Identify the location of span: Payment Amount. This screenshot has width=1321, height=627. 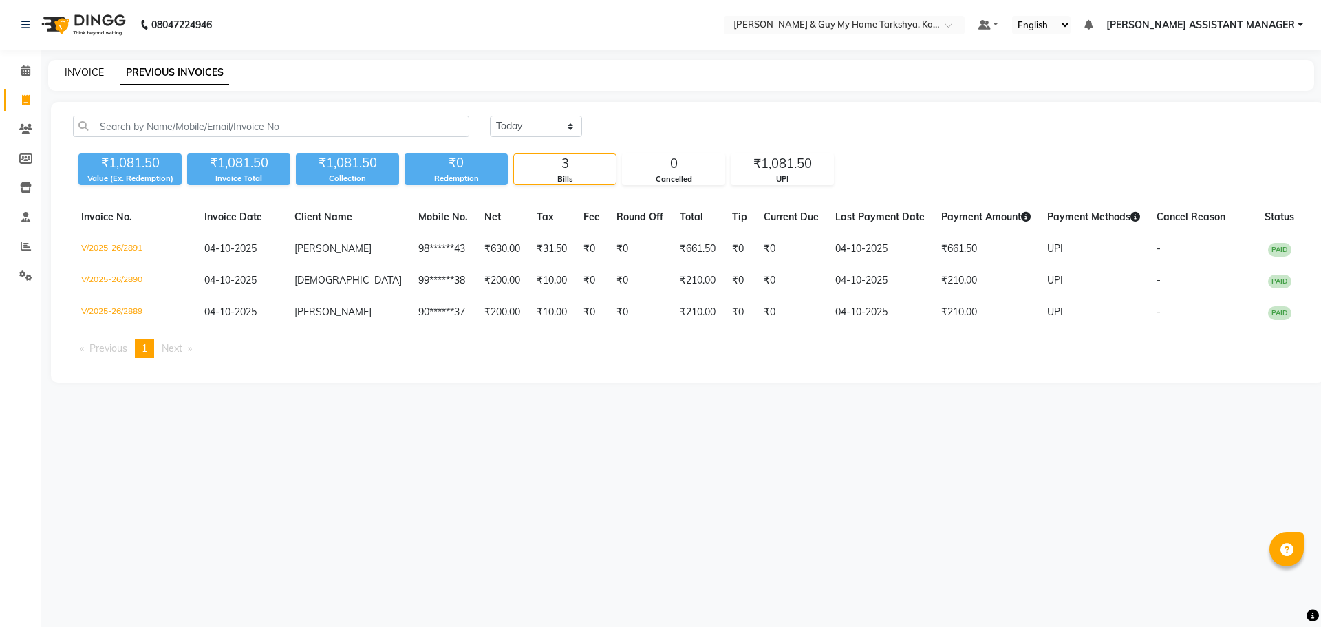
(986, 217).